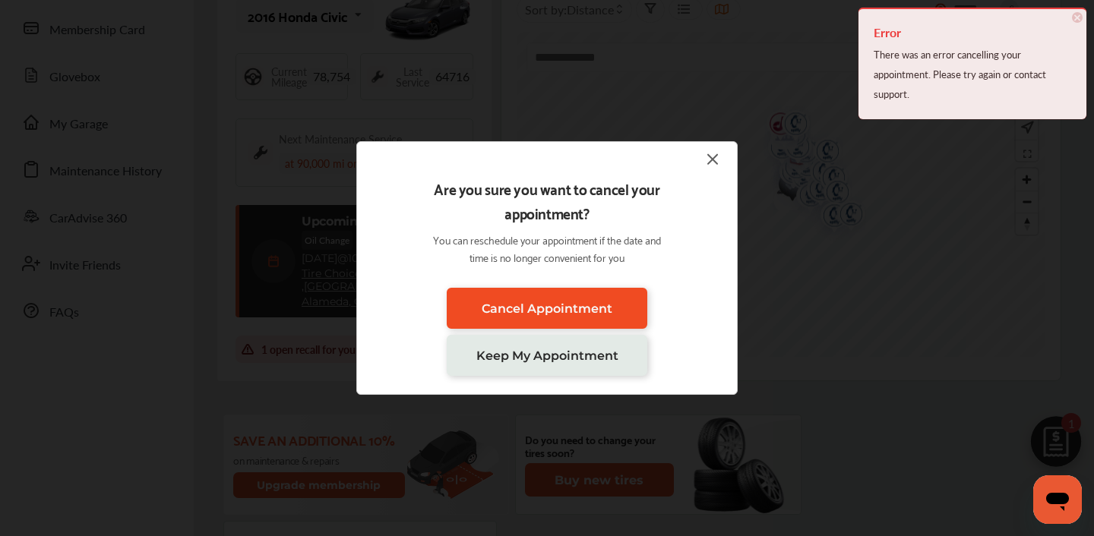 This screenshot has height=536, width=1094. Describe the element at coordinates (547, 355) in the screenshot. I see `a: Keep My Appointment` at that location.